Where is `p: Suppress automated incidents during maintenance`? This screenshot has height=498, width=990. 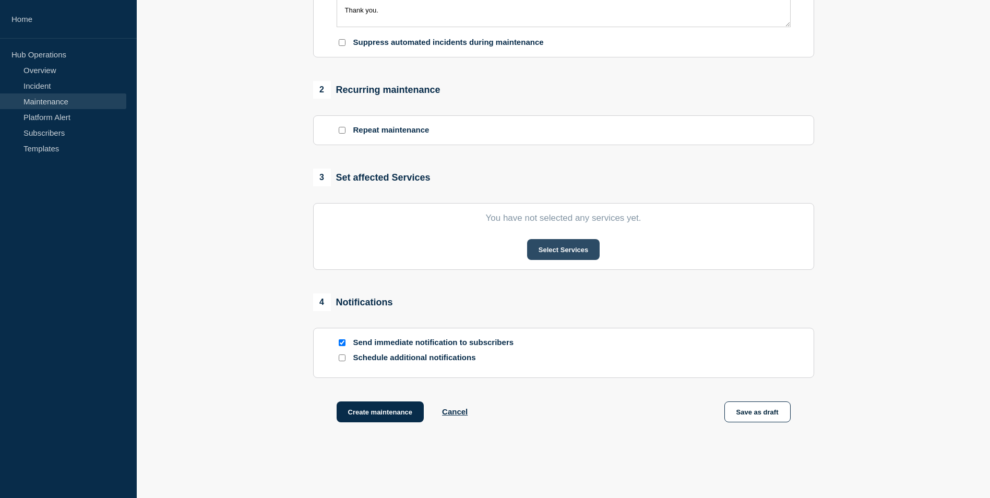 p: Suppress automated incidents during maintenance is located at coordinates (448, 42).